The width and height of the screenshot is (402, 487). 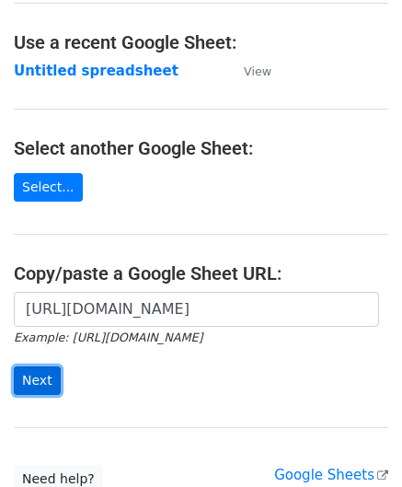 What do you see at coordinates (196, 309) in the screenshot?
I see `input: Paste your Google Sheet URL here` at bounding box center [196, 309].